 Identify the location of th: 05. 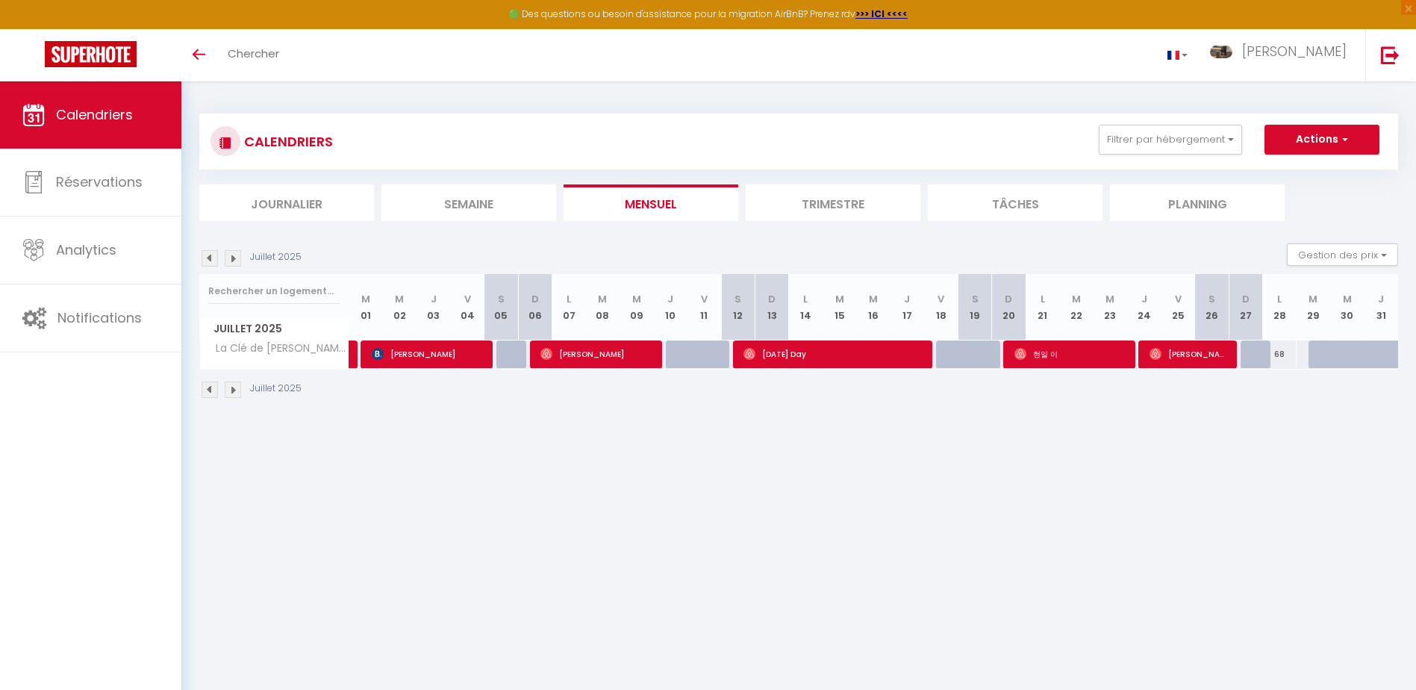
(501, 307).